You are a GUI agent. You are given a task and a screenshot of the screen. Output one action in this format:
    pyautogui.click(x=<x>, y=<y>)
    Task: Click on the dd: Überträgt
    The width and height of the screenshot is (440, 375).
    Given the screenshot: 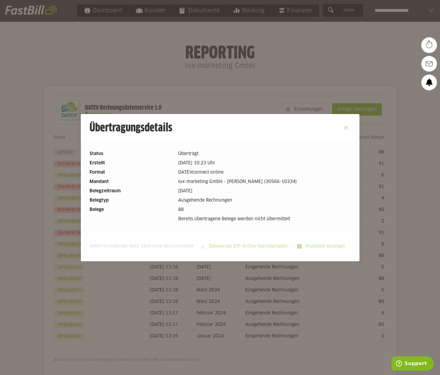 What is the action you would take?
    pyautogui.click(x=264, y=154)
    